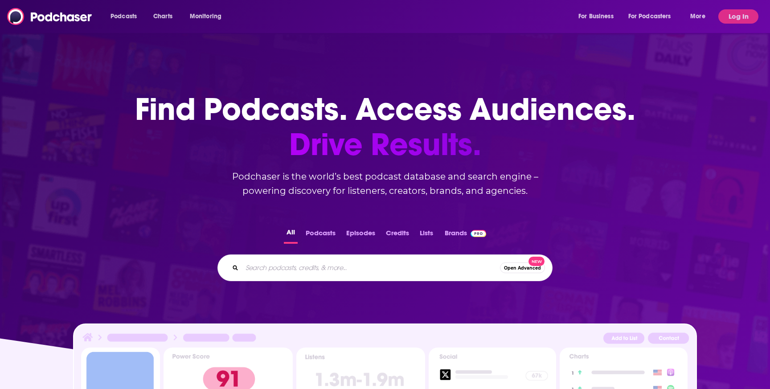 Image resolution: width=770 pixels, height=389 pixels. What do you see at coordinates (522, 268) in the screenshot?
I see `span: Open Advanced` at bounding box center [522, 268].